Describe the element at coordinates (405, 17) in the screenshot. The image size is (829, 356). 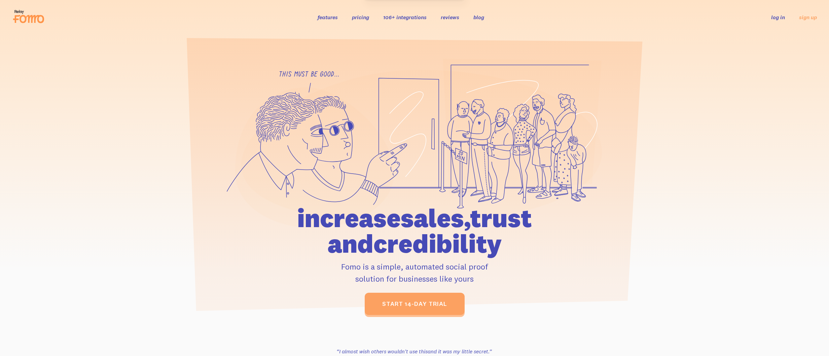
I see `a: 106+ integrations` at that location.